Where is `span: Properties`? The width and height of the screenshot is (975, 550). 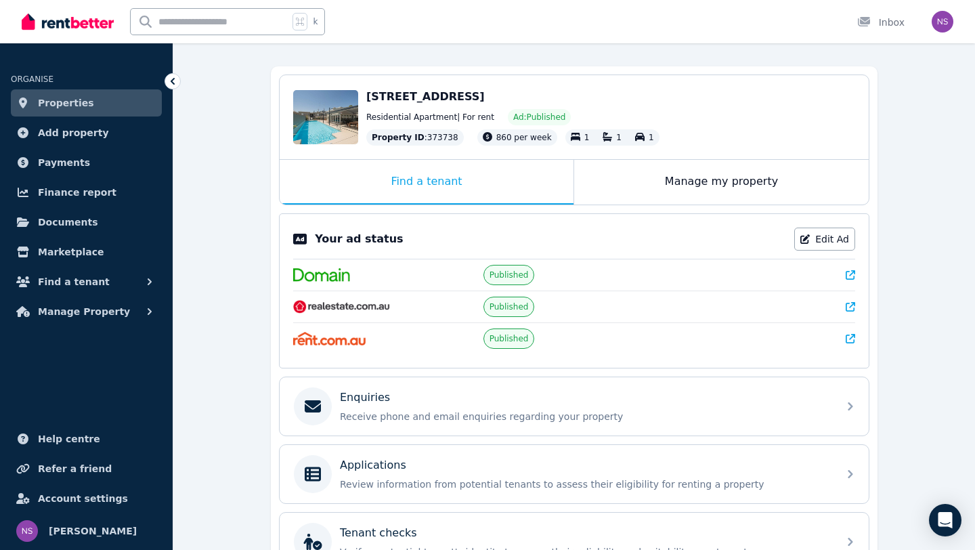 span: Properties is located at coordinates (66, 103).